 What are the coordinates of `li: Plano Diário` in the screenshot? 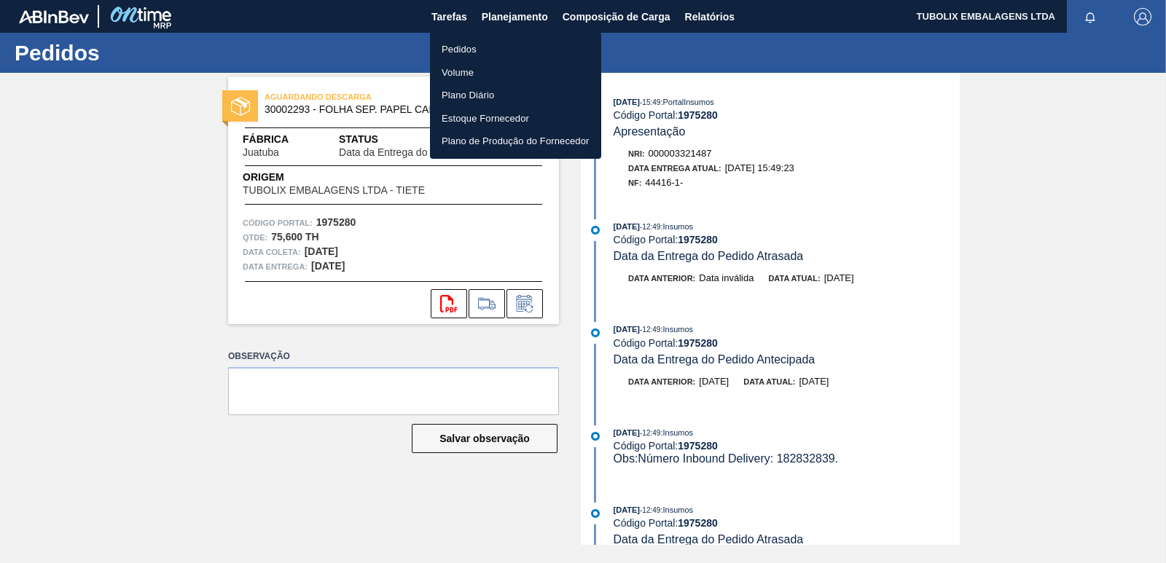 It's located at (515, 95).